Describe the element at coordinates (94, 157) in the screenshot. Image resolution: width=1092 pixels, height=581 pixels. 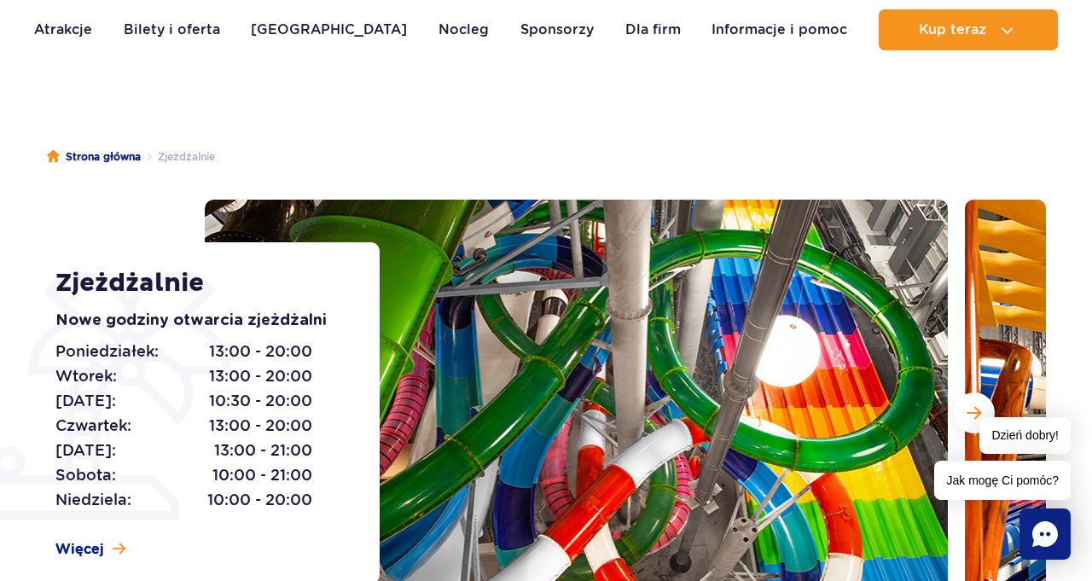
I see `a: Strona główna` at that location.